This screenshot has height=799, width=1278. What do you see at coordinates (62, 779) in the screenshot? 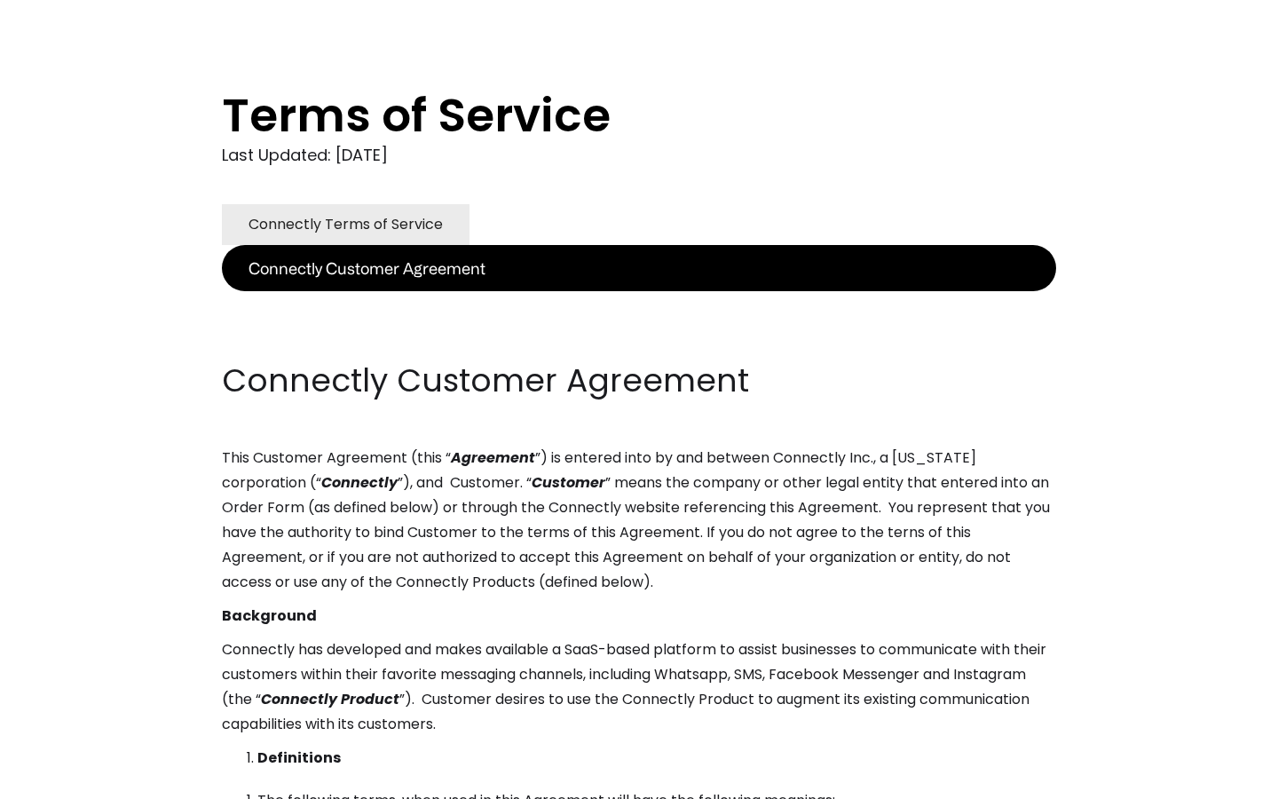
I see `aside: Language selected: English` at bounding box center [62, 779].